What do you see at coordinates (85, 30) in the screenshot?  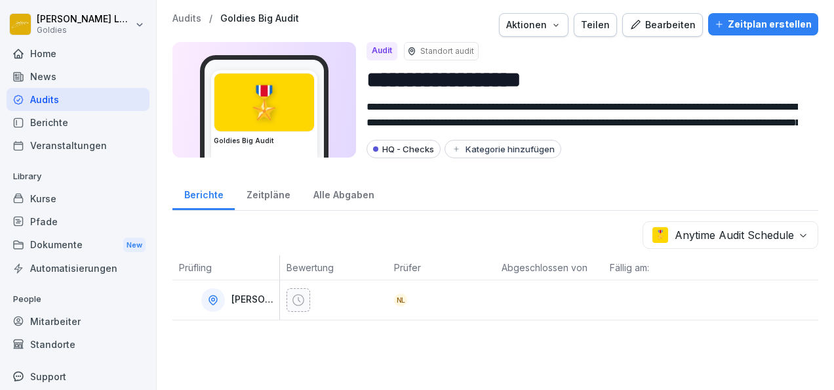 I see `p: Goldies` at bounding box center [85, 30].